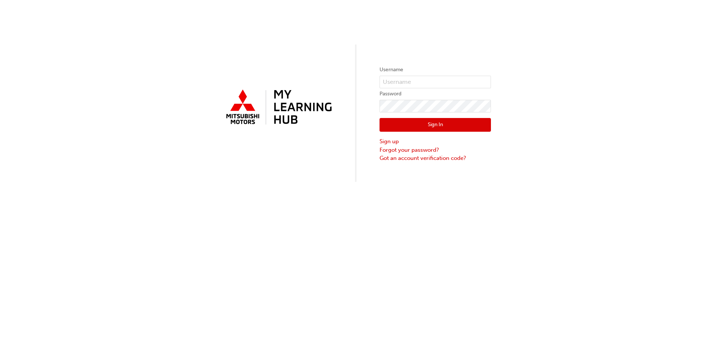  Describe the element at coordinates (435, 94) in the screenshot. I see `label: Password` at that location.